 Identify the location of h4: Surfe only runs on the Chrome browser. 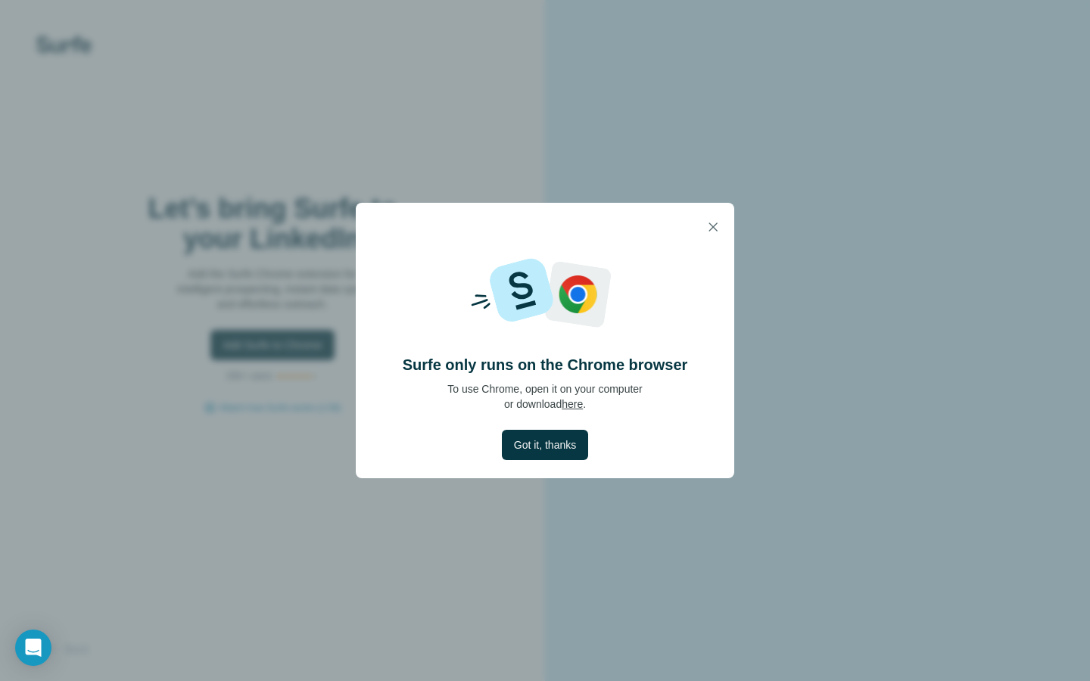
(545, 365).